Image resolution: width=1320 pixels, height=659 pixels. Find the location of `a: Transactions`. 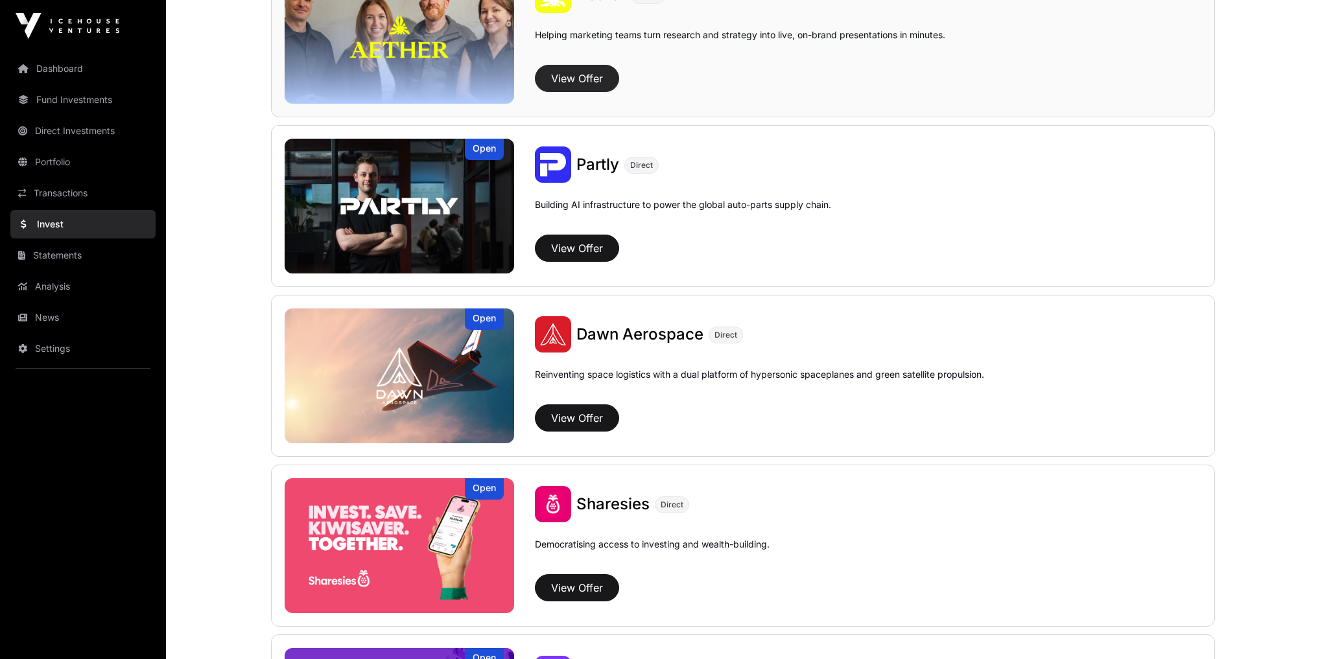

a: Transactions is located at coordinates (83, 193).